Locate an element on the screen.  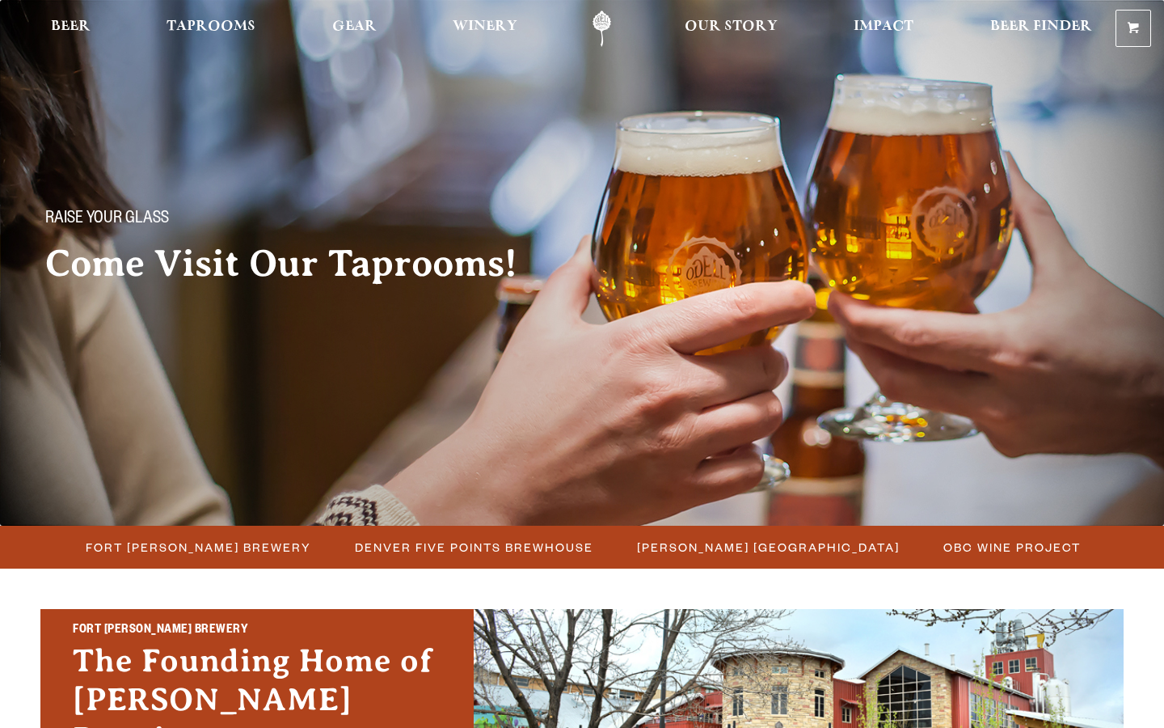
span: Denver Five Points Brewhouse is located at coordinates (474, 547).